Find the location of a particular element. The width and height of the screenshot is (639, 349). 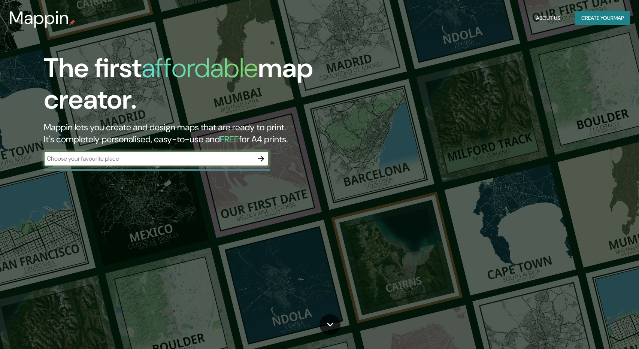

h3: Mappin is located at coordinates (39, 18).